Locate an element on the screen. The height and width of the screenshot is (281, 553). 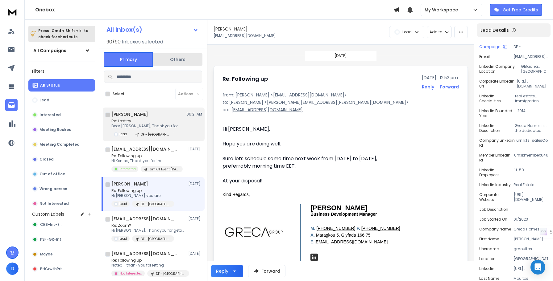
span: CBS-Int-Sell is located at coordinates (52, 225).